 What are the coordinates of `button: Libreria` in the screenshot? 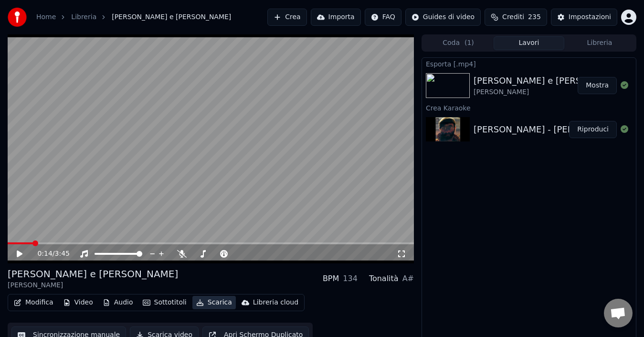 It's located at (600, 43).